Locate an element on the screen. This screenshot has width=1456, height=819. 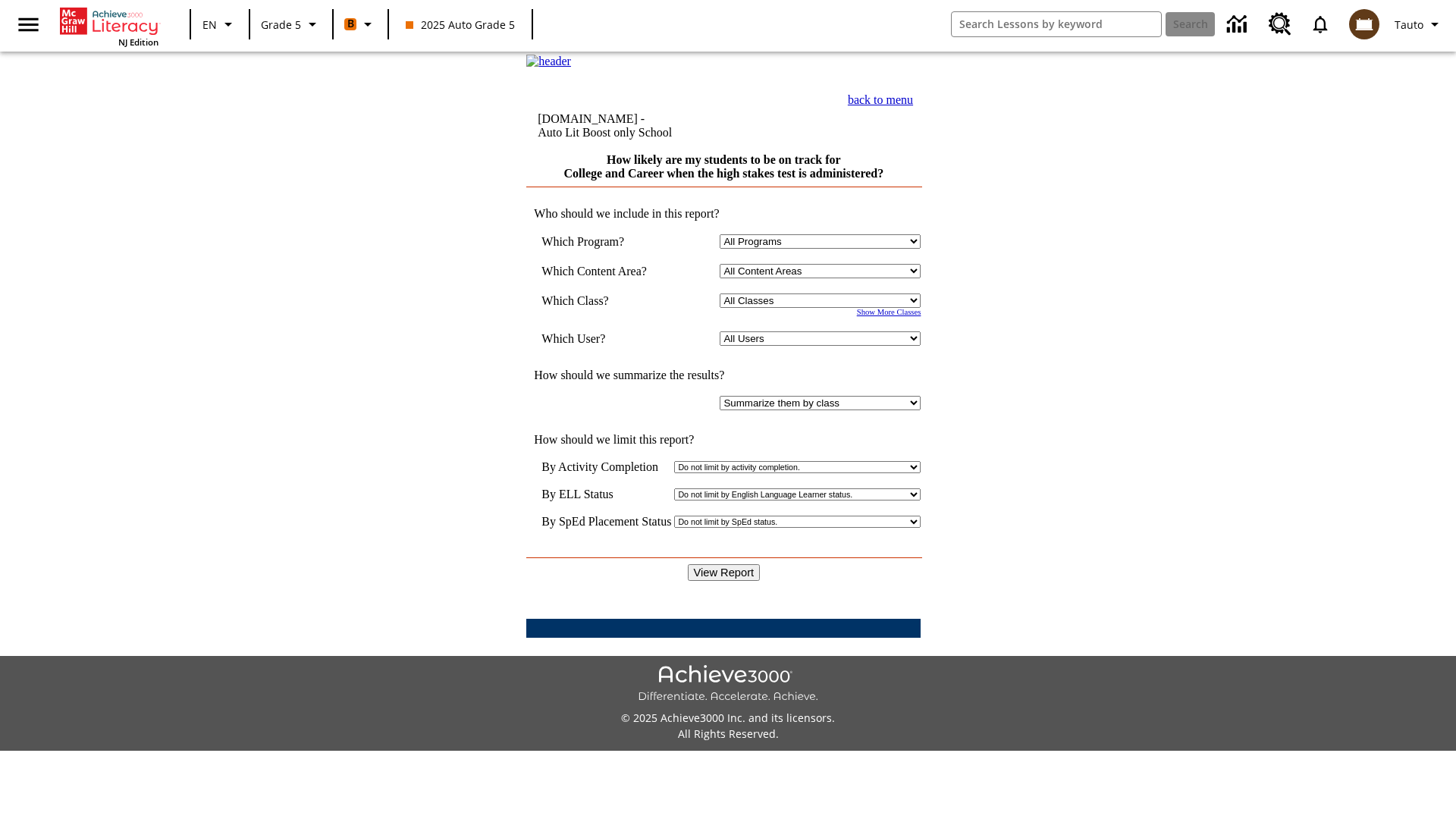
div: Home is located at coordinates (110, 26).